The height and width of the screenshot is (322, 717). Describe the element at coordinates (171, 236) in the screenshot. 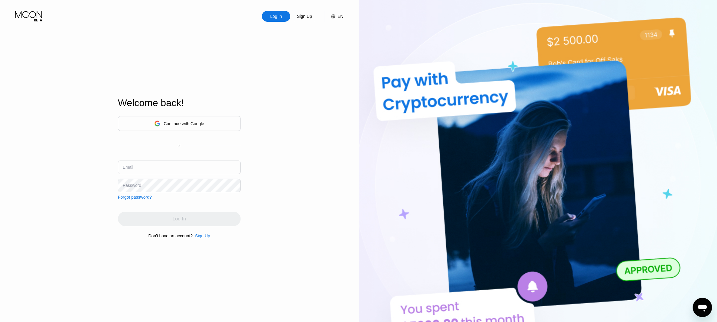

I see `div: Don't have an account?` at that location.